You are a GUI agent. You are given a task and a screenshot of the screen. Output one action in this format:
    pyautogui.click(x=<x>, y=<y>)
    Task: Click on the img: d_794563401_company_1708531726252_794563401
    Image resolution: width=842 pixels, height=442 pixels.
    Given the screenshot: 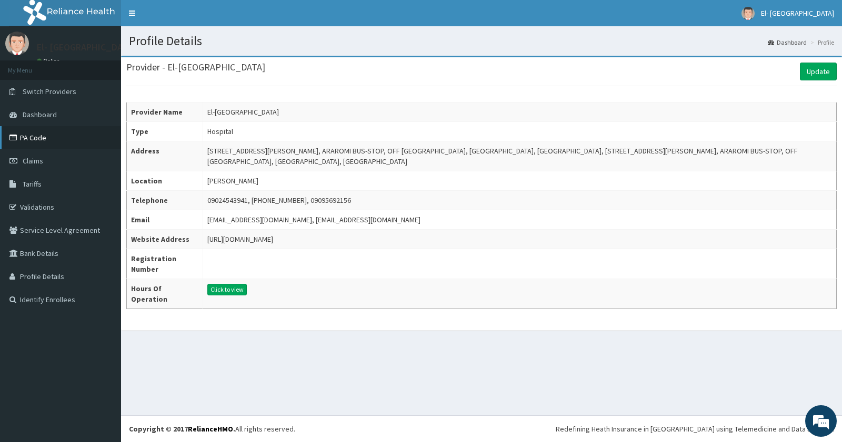 What is the action you would take?
    pyautogui.click(x=31, y=66)
    